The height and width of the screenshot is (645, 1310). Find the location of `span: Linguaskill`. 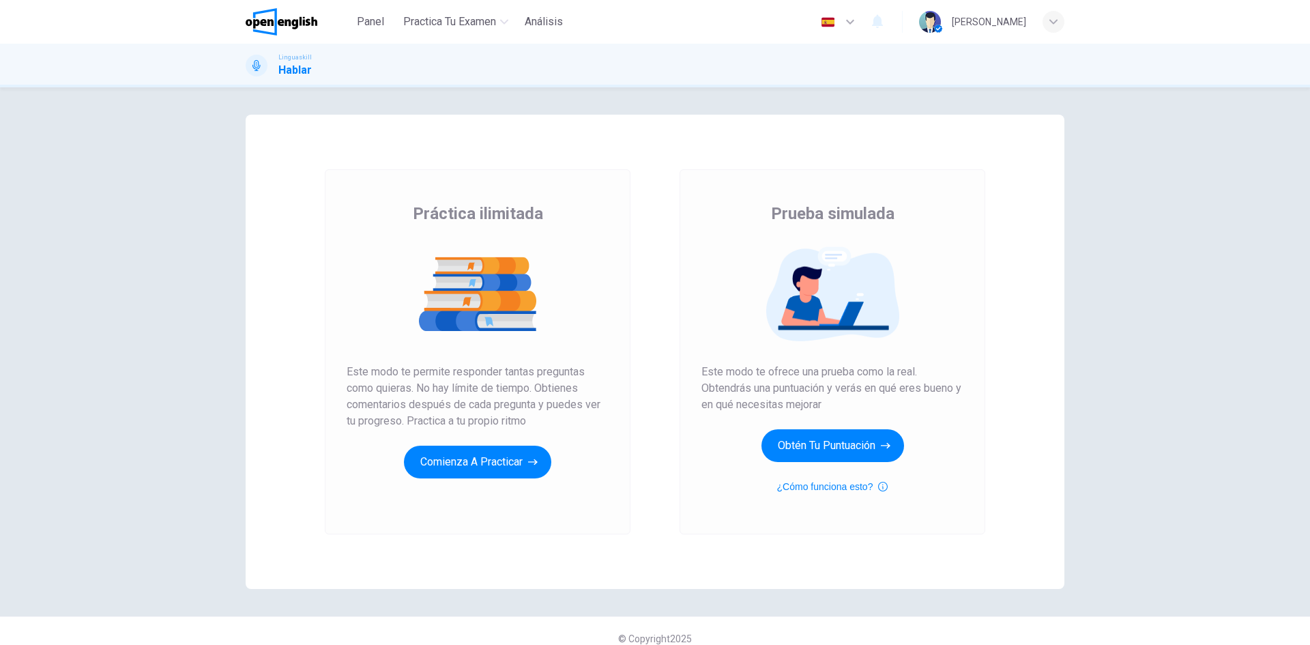

span: Linguaskill is located at coordinates (295, 57).